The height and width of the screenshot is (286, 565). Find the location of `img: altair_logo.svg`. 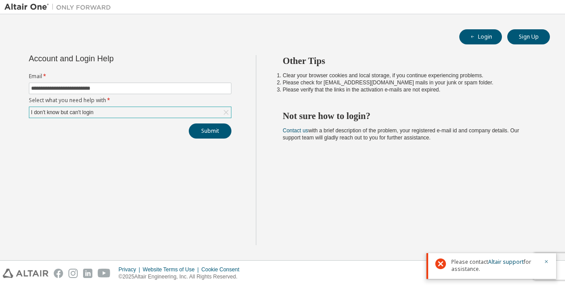

img: altair_logo.svg is located at coordinates (25, 273).